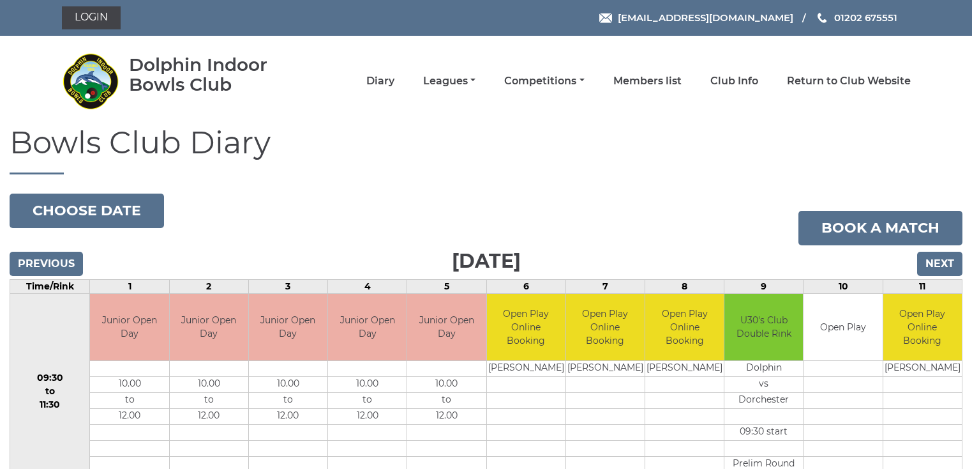  What do you see at coordinates (763, 432) in the screenshot?
I see `td: 09:30 start` at bounding box center [763, 432].